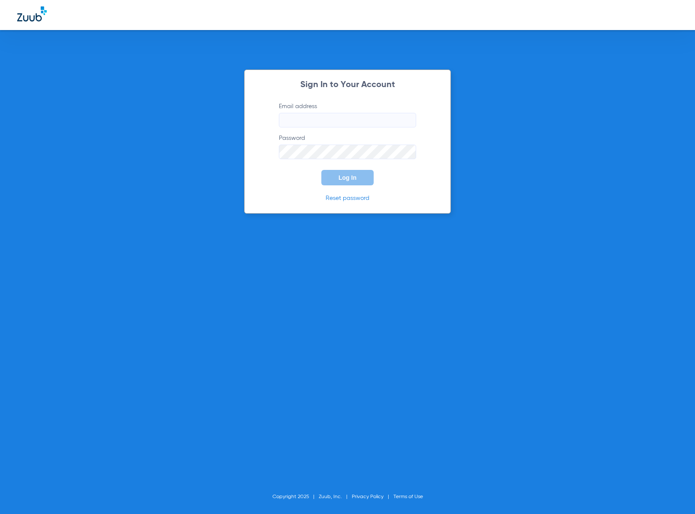  Describe the element at coordinates (367, 496) in the screenshot. I see `a: Privacy Policy` at that location.